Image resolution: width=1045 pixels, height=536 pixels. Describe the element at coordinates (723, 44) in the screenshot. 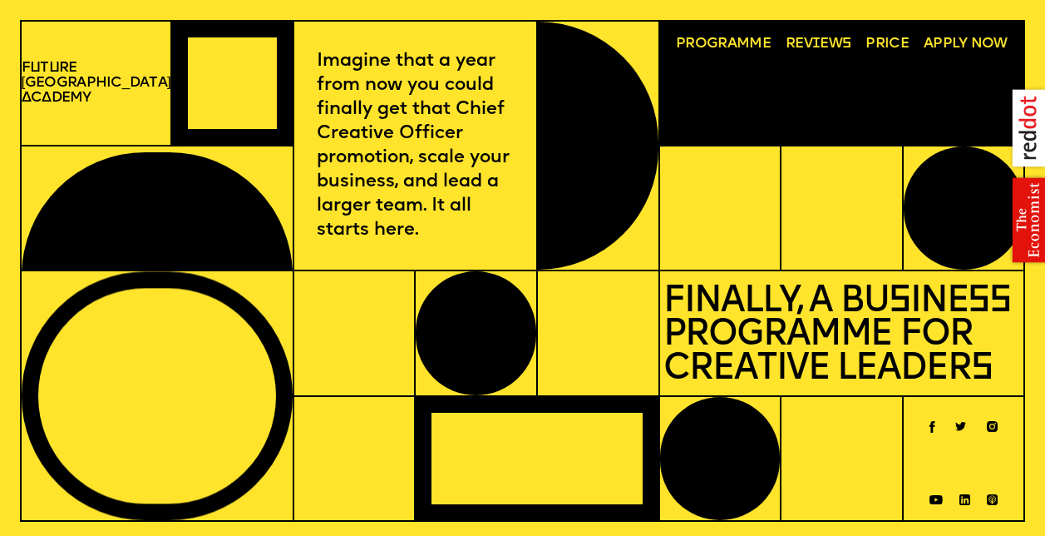

I see `span: Programme` at that location.